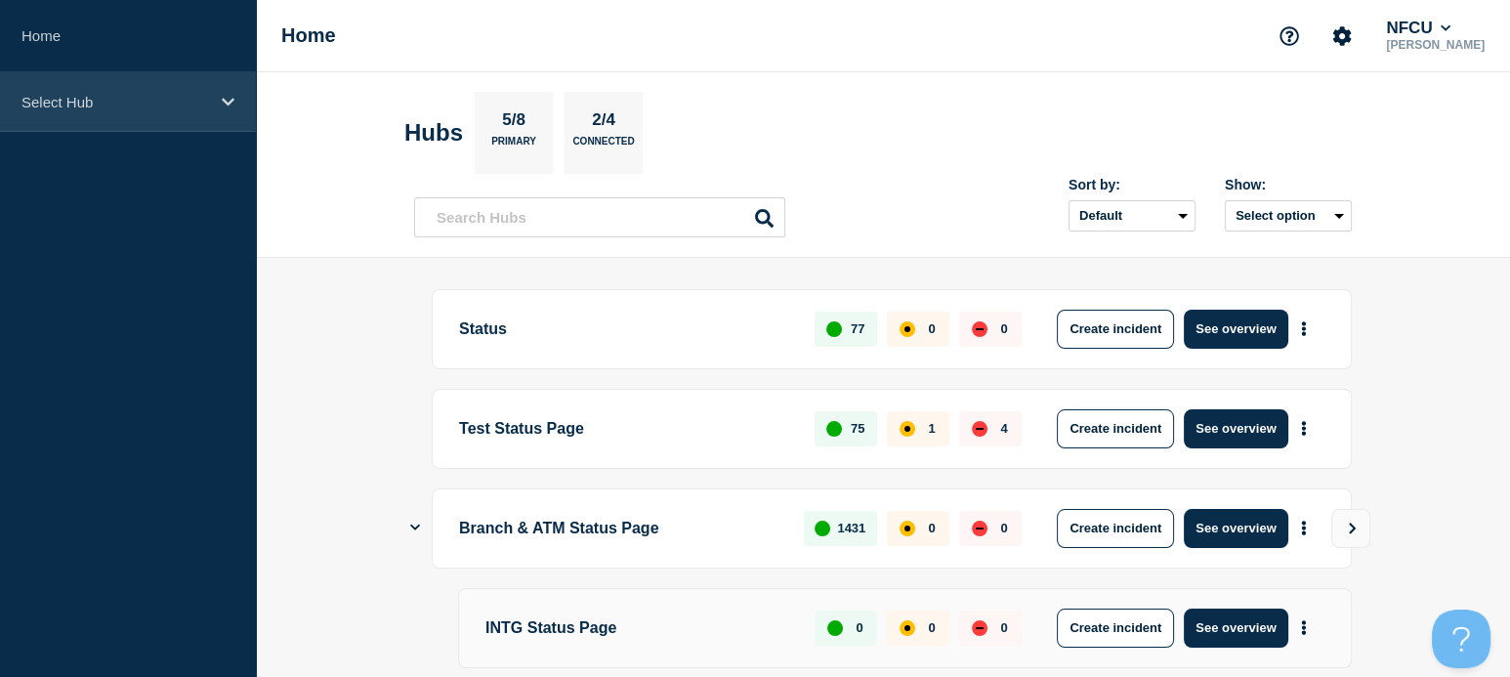 The width and height of the screenshot is (1510, 677). Describe the element at coordinates (931, 428) in the screenshot. I see `p: 1` at that location.